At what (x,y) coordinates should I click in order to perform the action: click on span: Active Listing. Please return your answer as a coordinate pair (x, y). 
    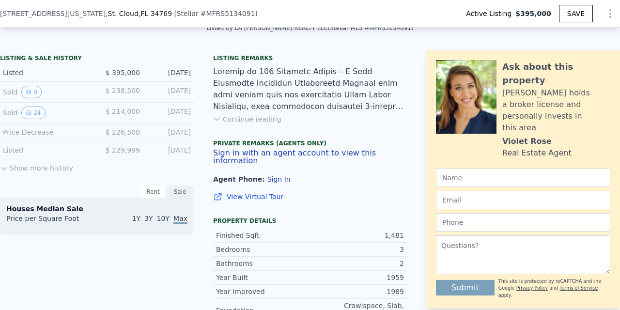
    Looking at the image, I should click on (490, 14).